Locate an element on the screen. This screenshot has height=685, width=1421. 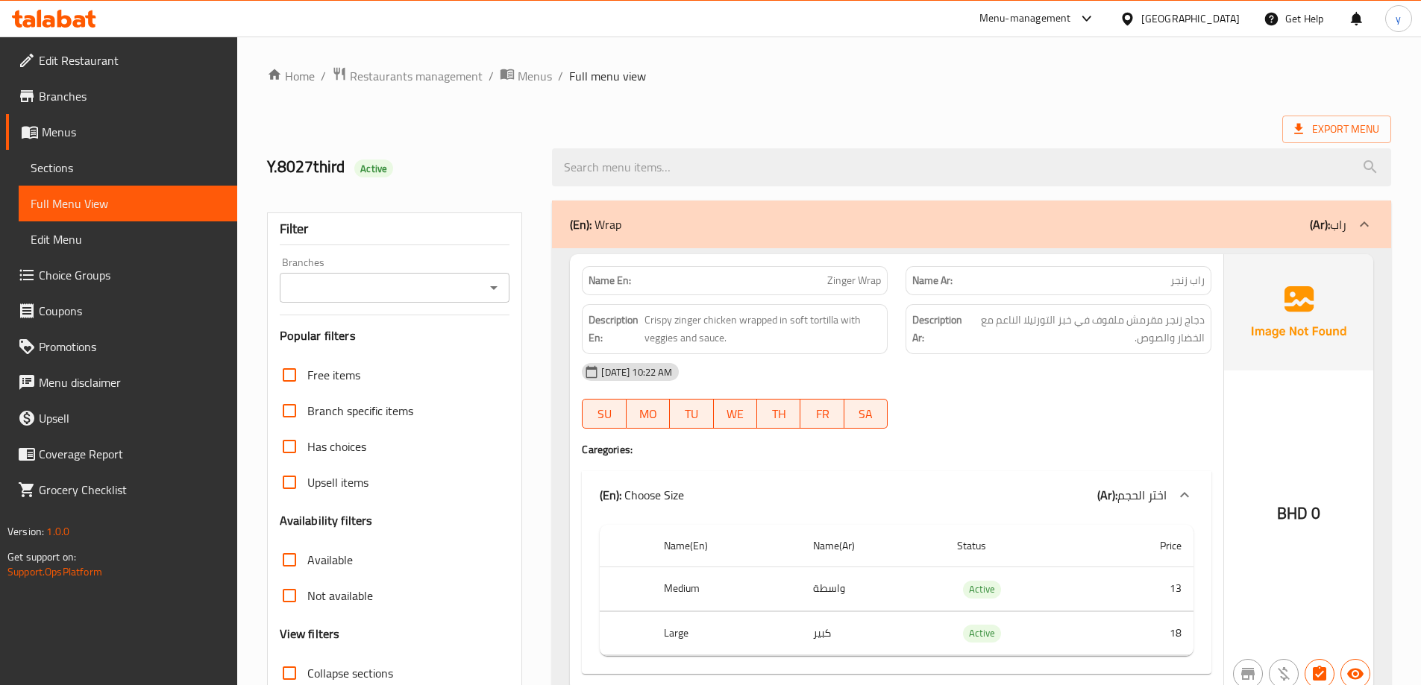
span: Zinger Wrap is located at coordinates (854, 280).